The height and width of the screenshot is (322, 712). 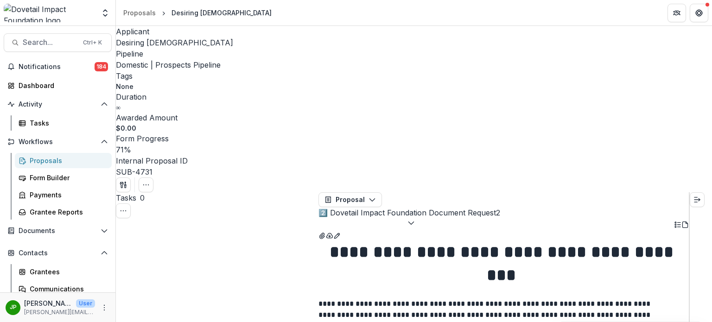 I want to click on p: Domestic | Prospects Pipeline, so click(x=168, y=65).